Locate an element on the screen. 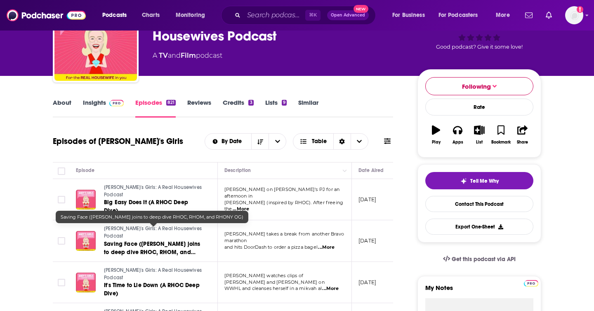  span: It's Time to Lie Down (A RHOC Deep Dive) is located at coordinates (152, 289).